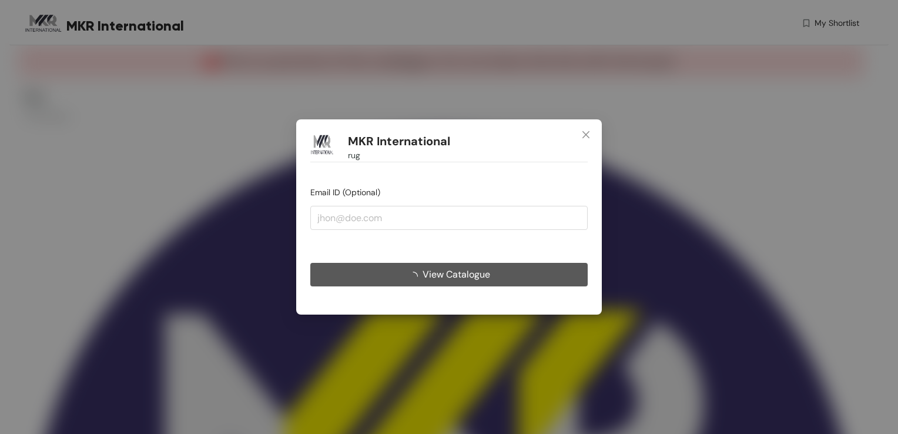 Image resolution: width=898 pixels, height=434 pixels. Describe the element at coordinates (399, 141) in the screenshot. I see `h1: MKR International` at that location.